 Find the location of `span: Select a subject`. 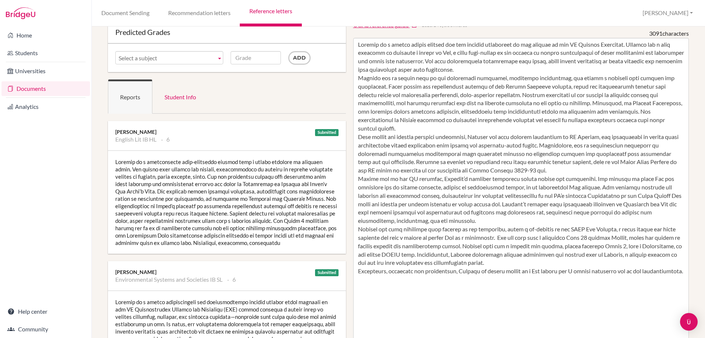

span: Select a subject is located at coordinates (166, 58).